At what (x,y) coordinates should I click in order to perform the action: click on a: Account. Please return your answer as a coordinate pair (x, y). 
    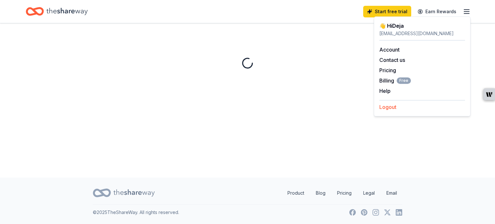
    Looking at the image, I should click on (389, 50).